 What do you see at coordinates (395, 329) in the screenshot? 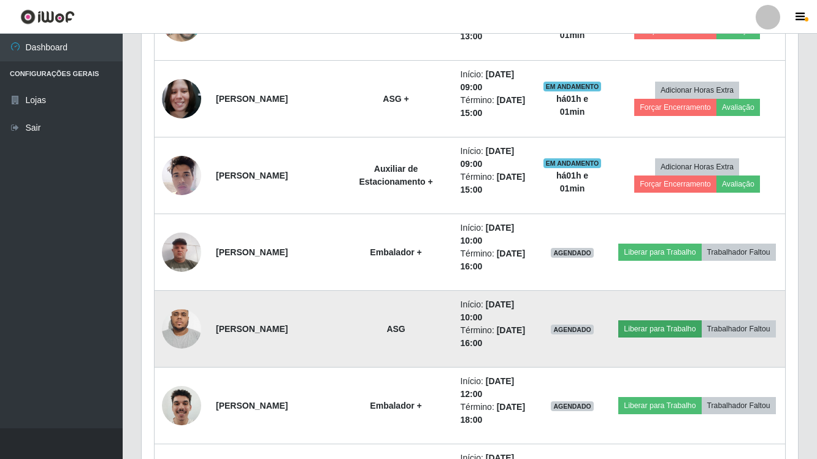
I see `strong: ASG` at bounding box center [395, 329].